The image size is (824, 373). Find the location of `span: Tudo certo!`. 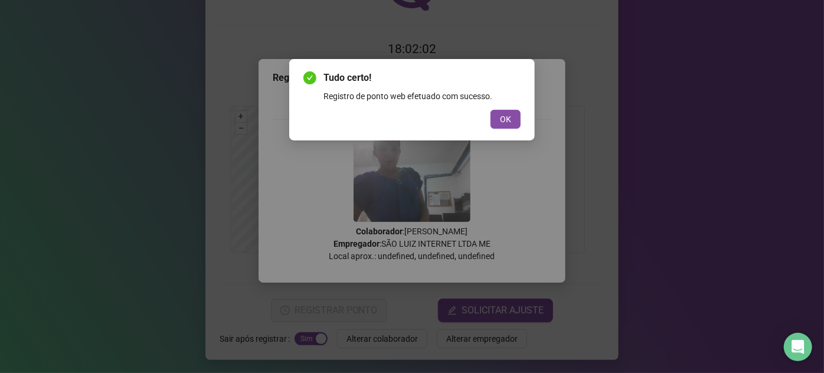

span: Tudo certo! is located at coordinates (422, 78).